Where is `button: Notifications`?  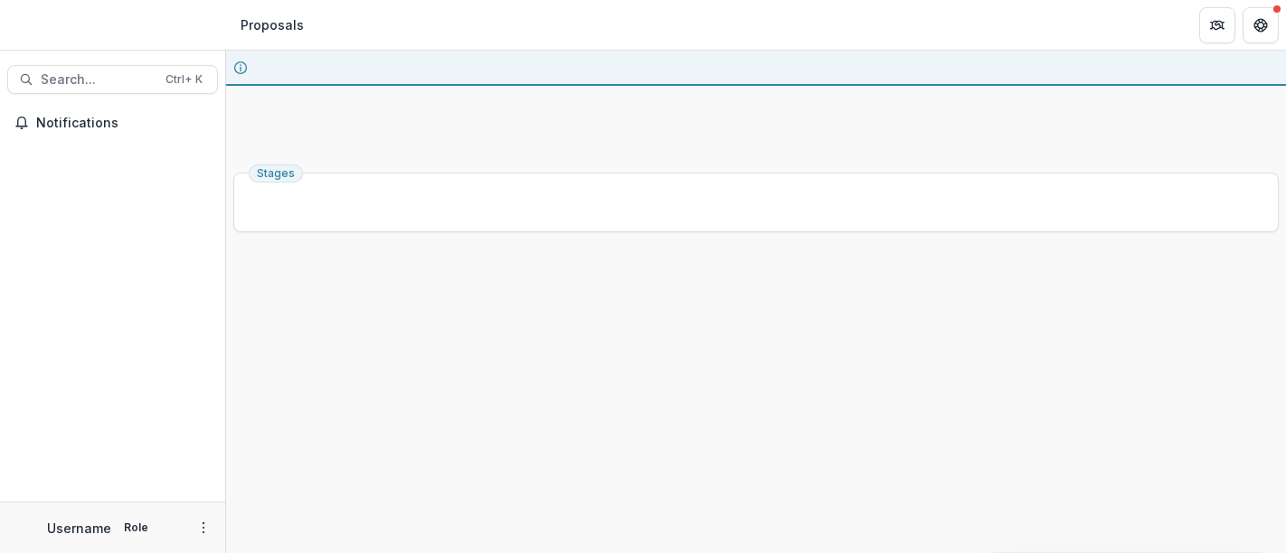 button: Notifications is located at coordinates (112, 123).